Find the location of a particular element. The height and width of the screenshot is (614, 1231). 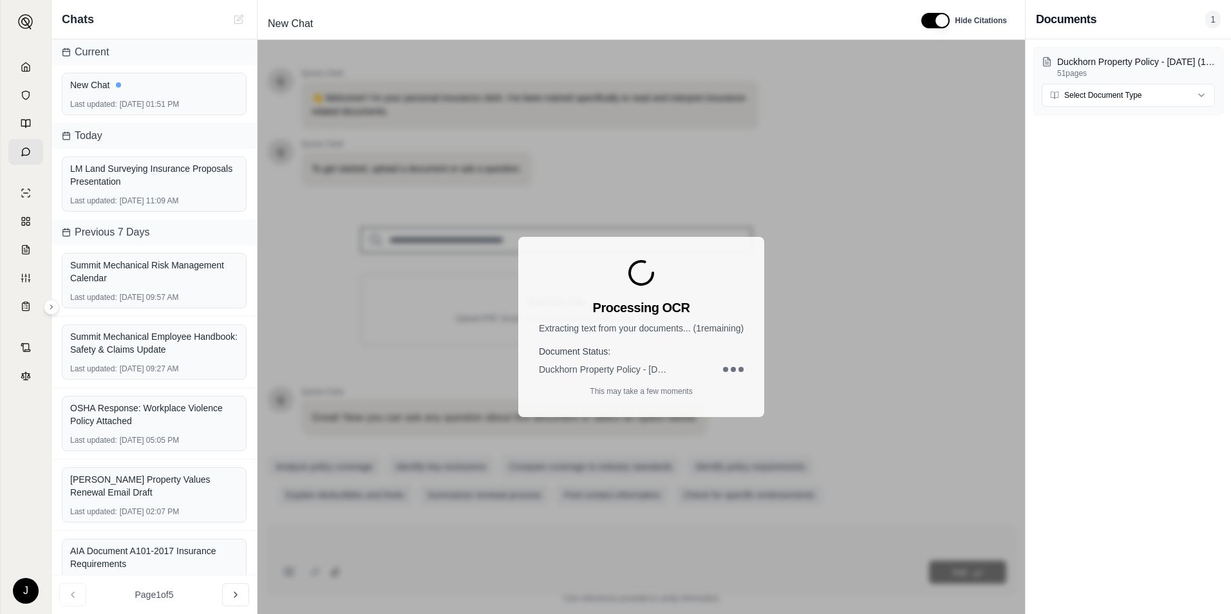

div: Summit Mechanical Risk Management Calendar is located at coordinates (154, 272).